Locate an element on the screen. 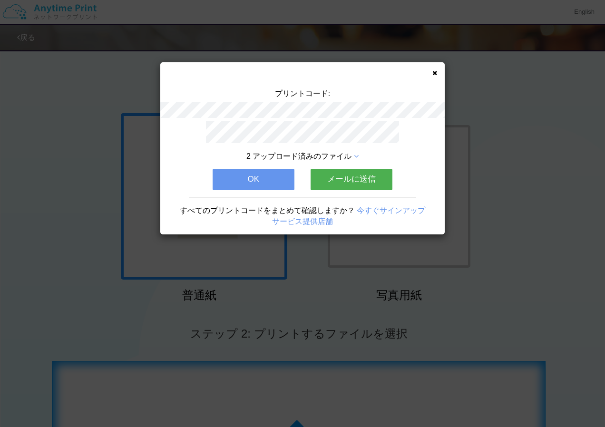  button: OK is located at coordinates (253, 179).